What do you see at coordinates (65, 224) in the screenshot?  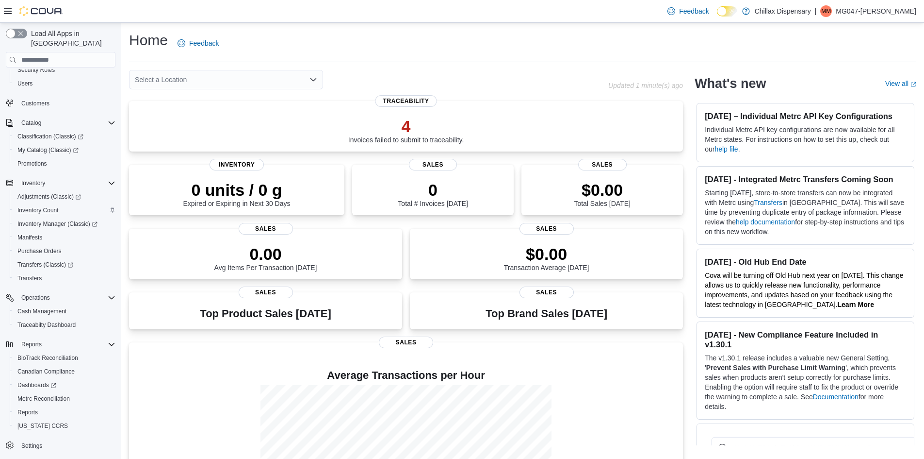 I see `span: Inventory Manager (Classic)` at bounding box center [65, 224].